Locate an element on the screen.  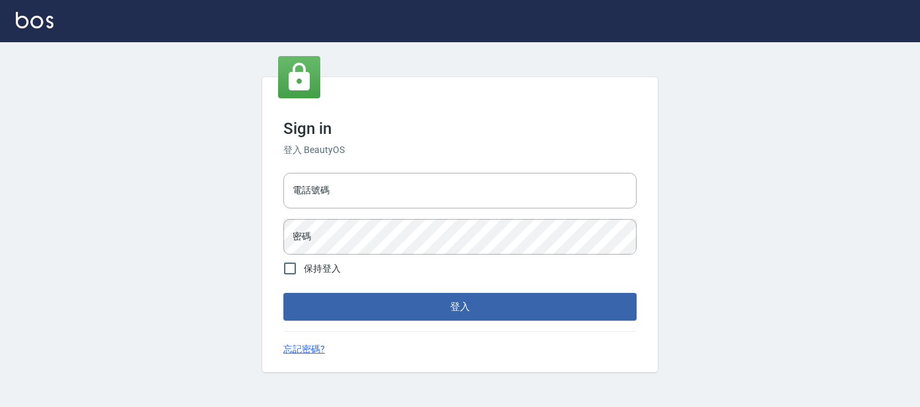
img: Logo is located at coordinates (34, 20).